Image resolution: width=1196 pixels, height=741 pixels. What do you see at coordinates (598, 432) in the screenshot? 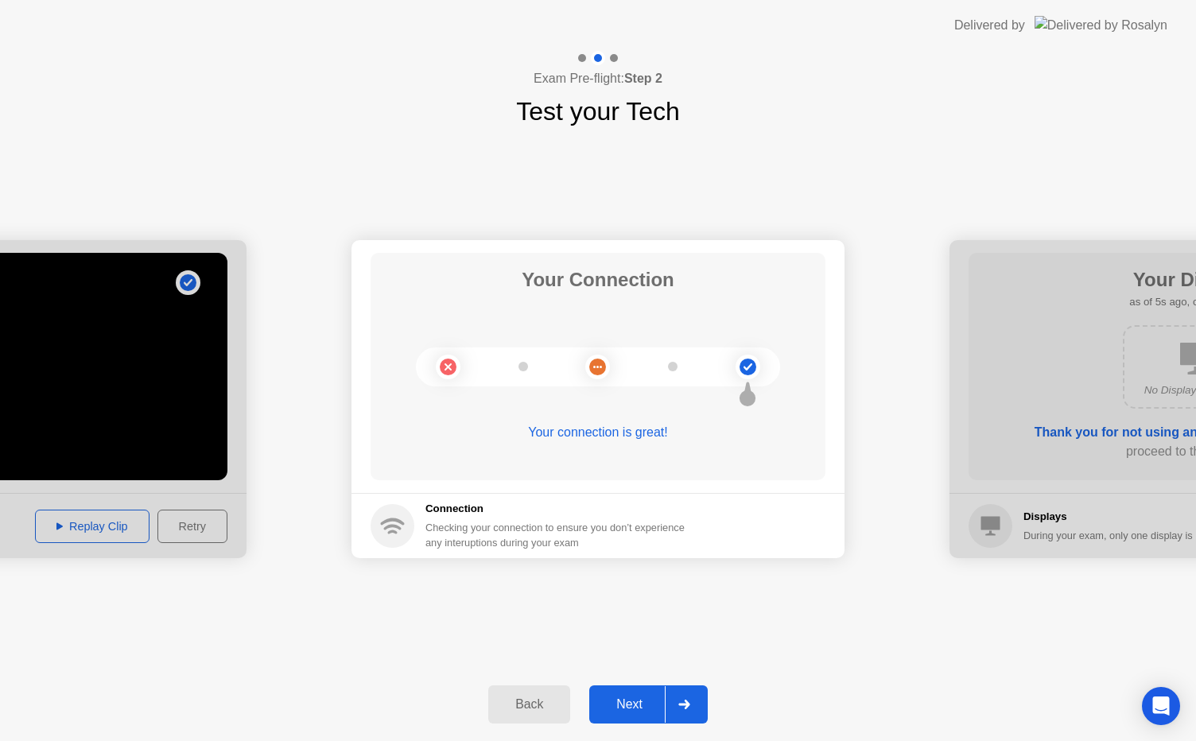
I see `div: Your connection is great!` at bounding box center [598, 432].